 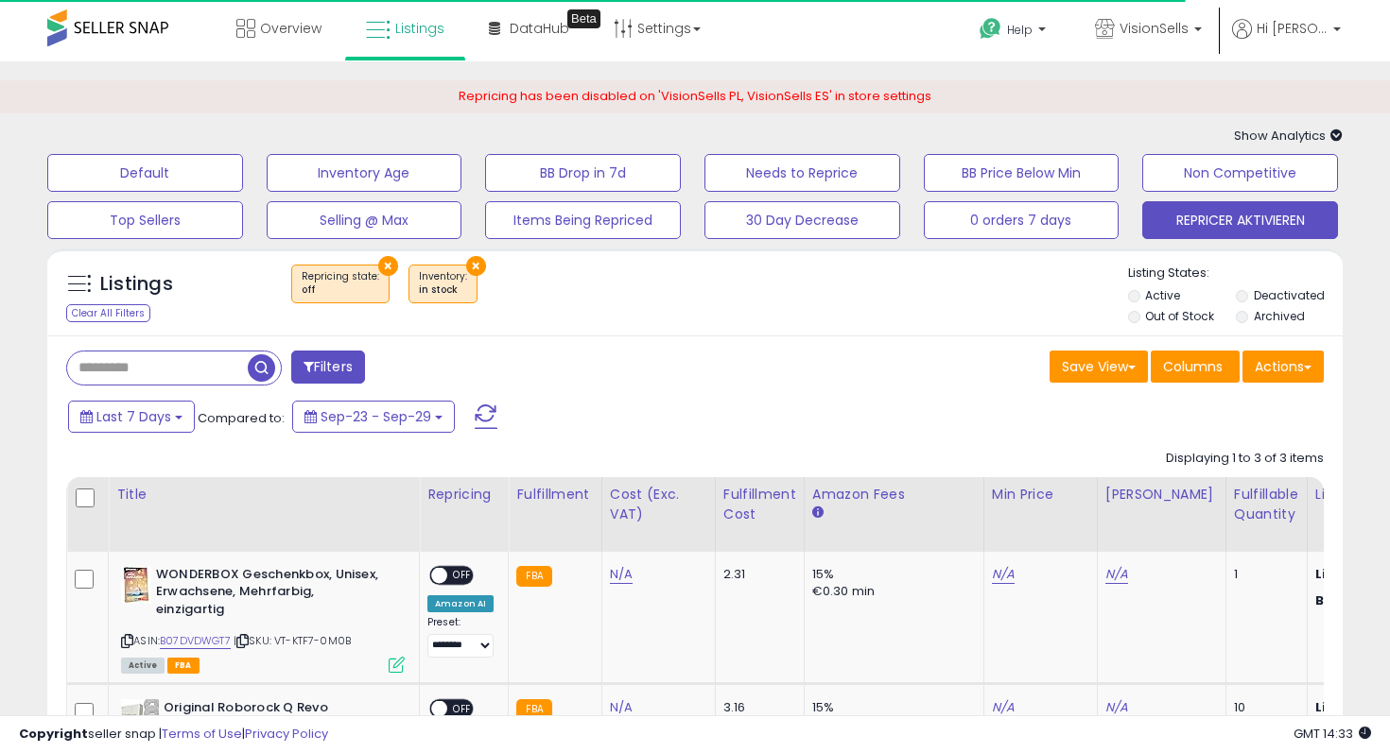 I want to click on div: in stock, so click(x=442, y=290).